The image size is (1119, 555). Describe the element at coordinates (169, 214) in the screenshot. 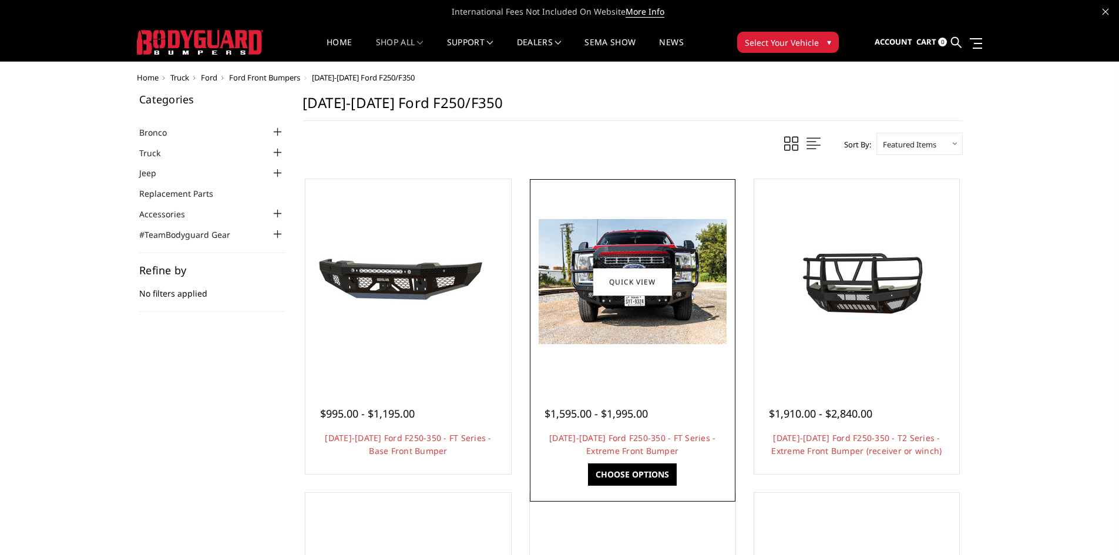

I see `a: Accessories` at that location.